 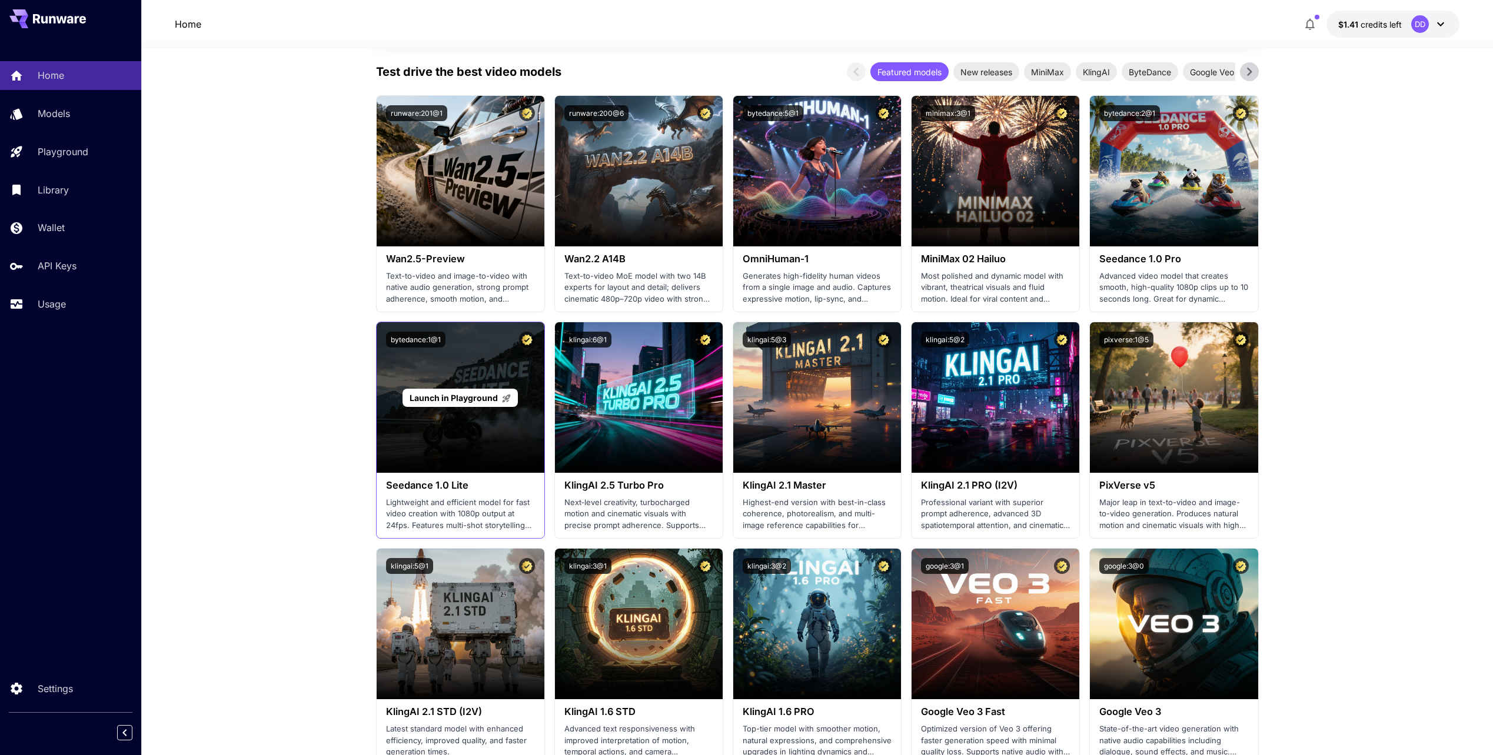 What do you see at coordinates (1124, 566) in the screenshot?
I see `button: google:3@0` at bounding box center [1124, 566].